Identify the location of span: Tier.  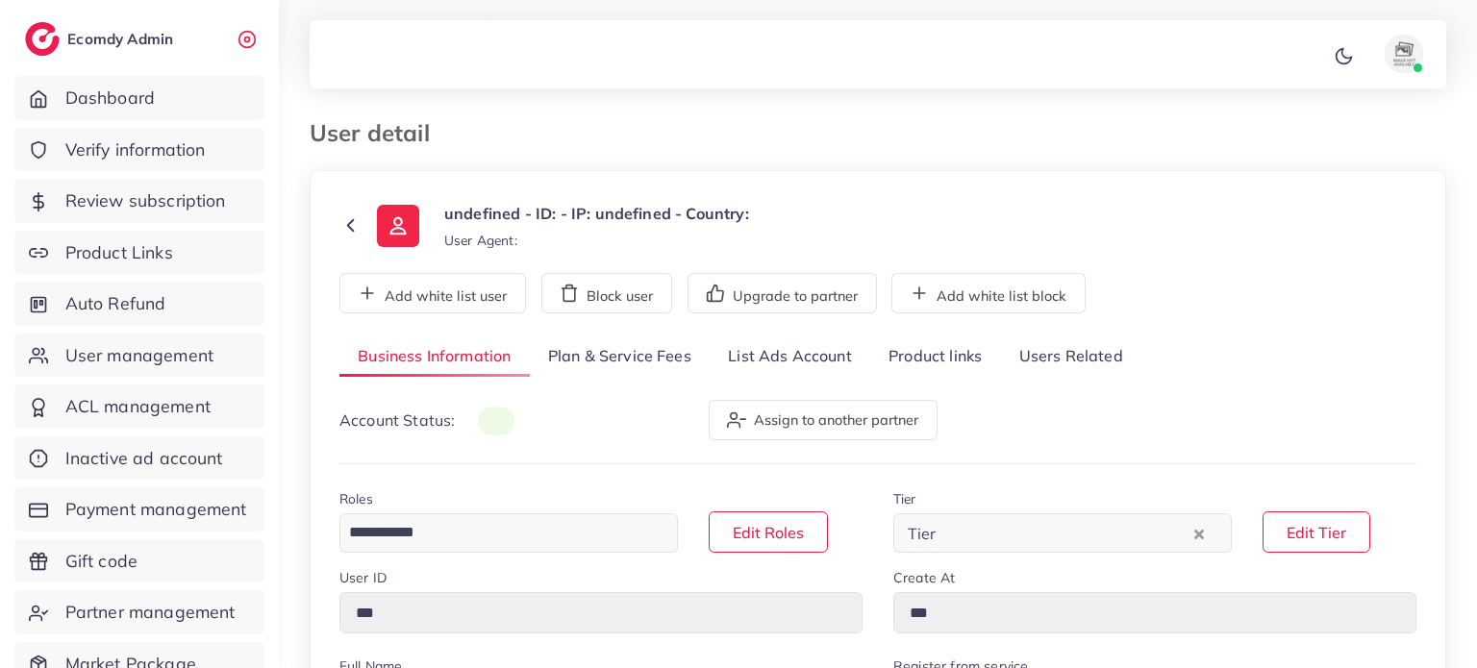
(922, 534).